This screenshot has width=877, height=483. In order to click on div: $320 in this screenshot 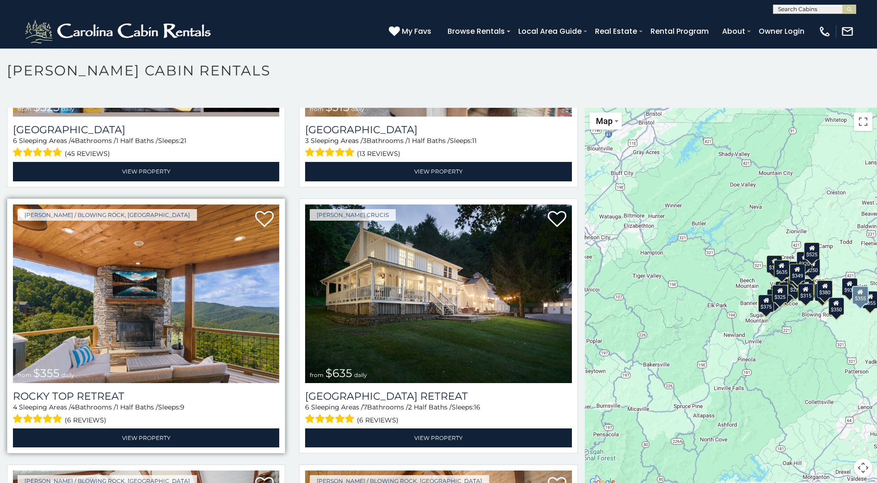, I will do `click(804, 260)`.